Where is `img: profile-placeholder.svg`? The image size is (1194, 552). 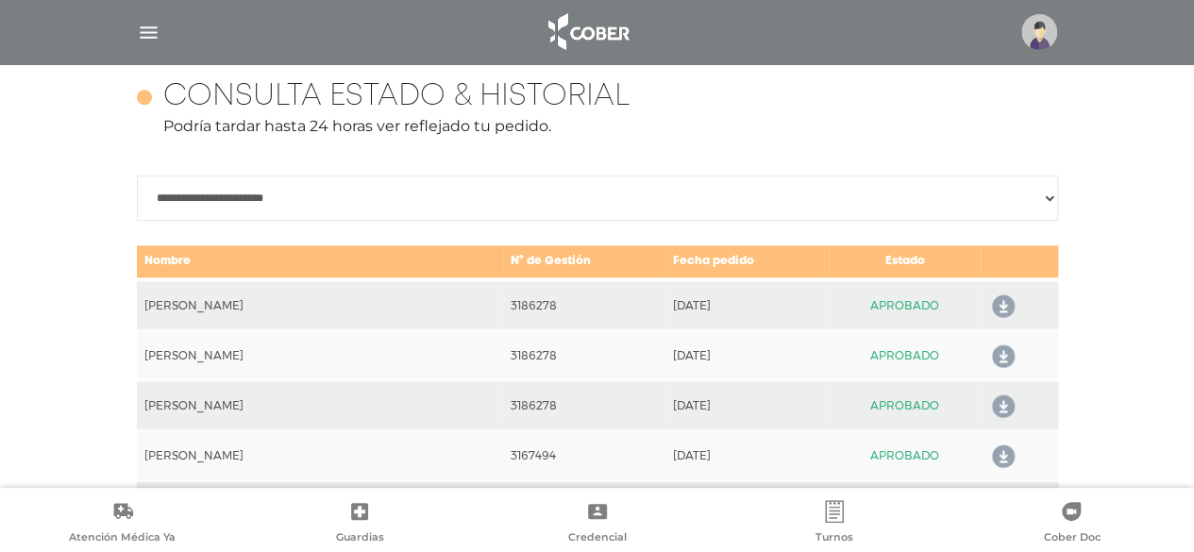 img: profile-placeholder.svg is located at coordinates (1040, 32).